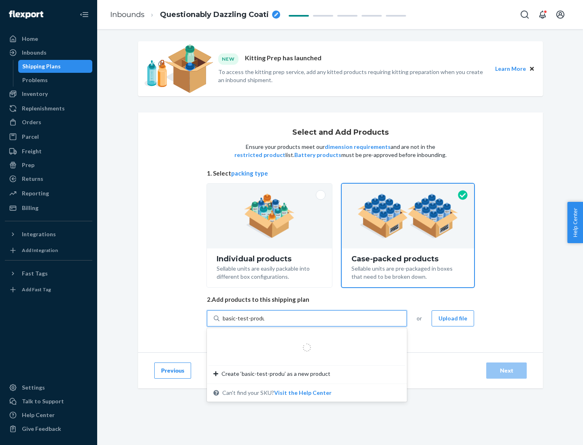  What do you see at coordinates (408, 216) in the screenshot?
I see `img: case-pack.59cecea509d18c883b923b81aeac6d0b.png` at bounding box center [408, 216].